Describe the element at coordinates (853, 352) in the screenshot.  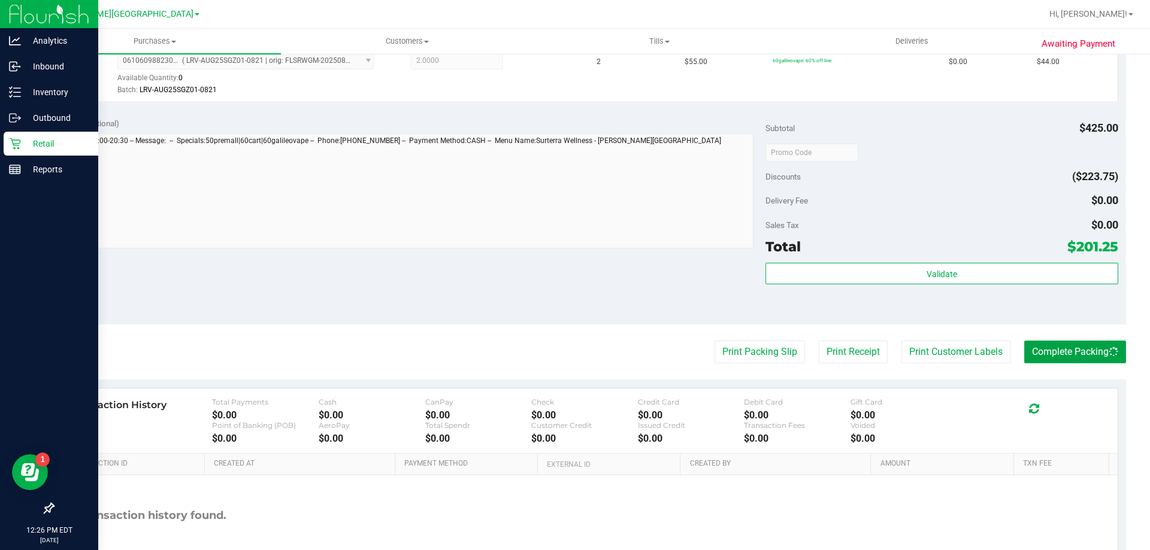
I see `button: Print Receipt` at that location.